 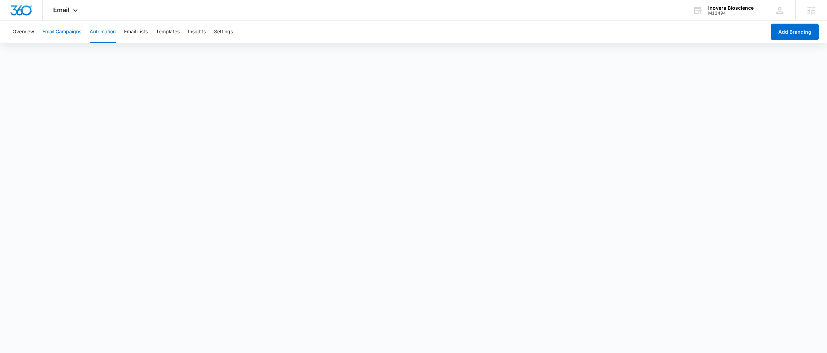 I want to click on button: Templates, so click(x=168, y=32).